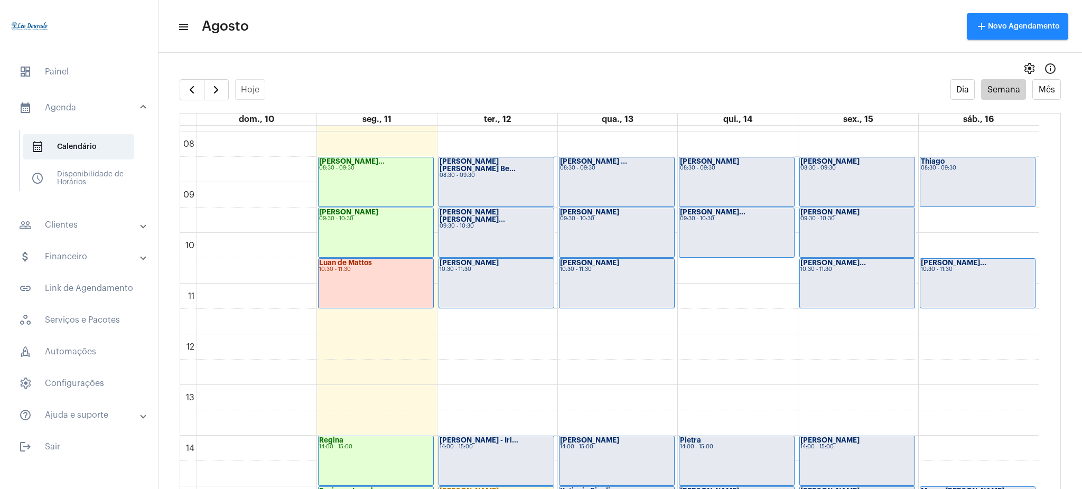  Describe the element at coordinates (225, 26) in the screenshot. I see `span: Agosto` at that location.